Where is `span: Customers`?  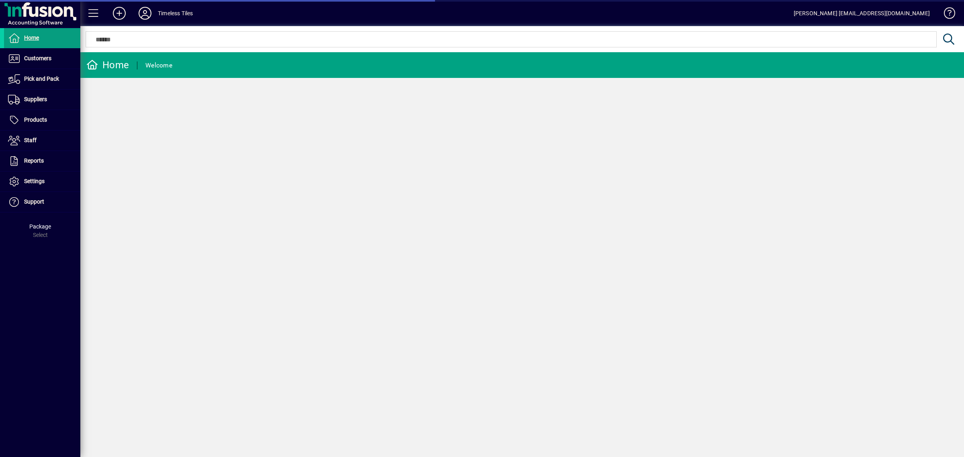
span: Customers is located at coordinates (38, 58).